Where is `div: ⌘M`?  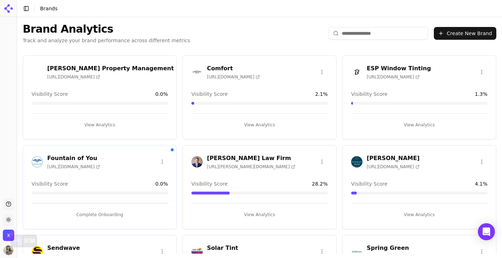
div: ⌘M is located at coordinates (29, 241).